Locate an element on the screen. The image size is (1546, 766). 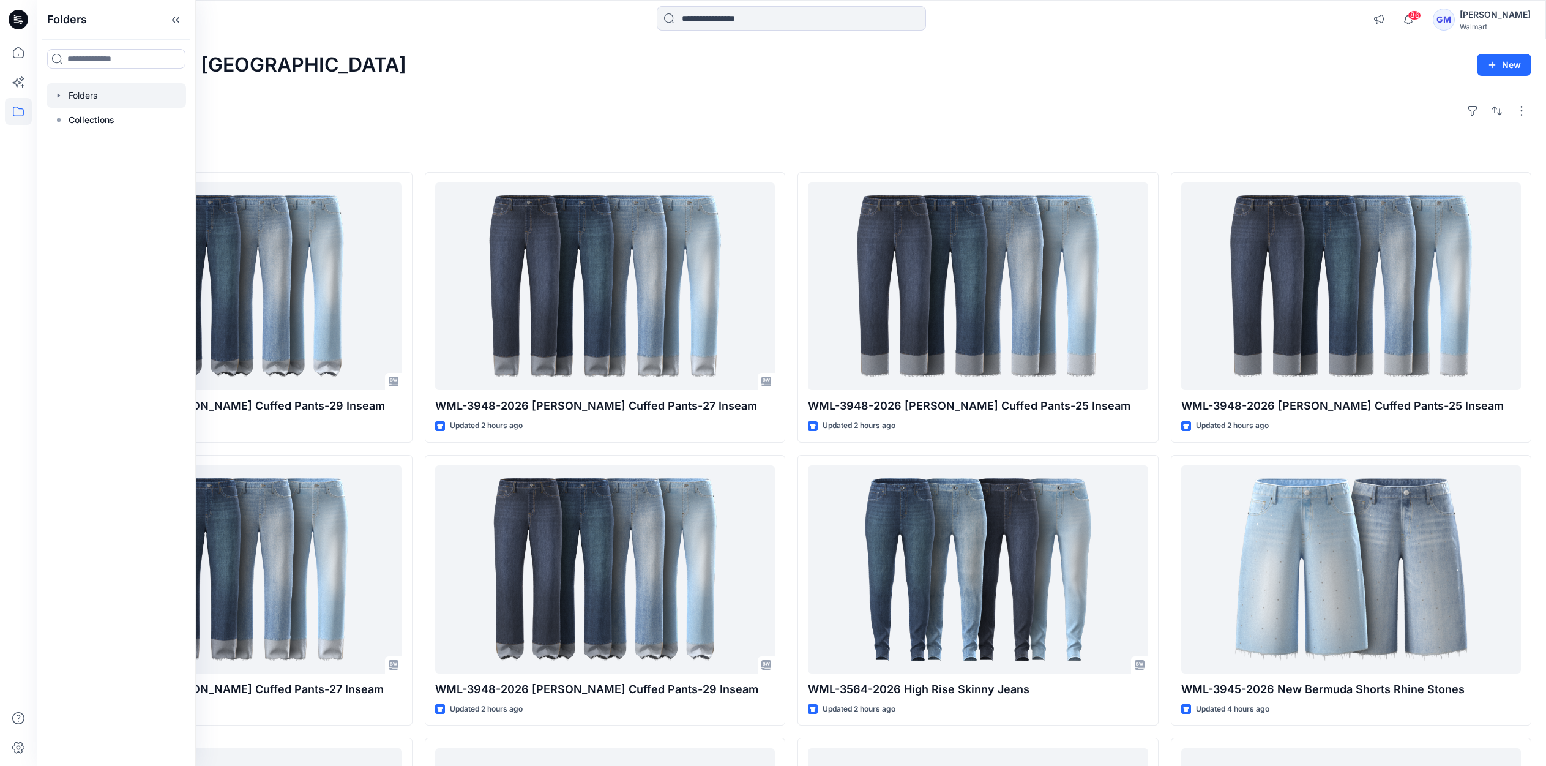
p: Updated 4 hours ago is located at coordinates (1232, 709).